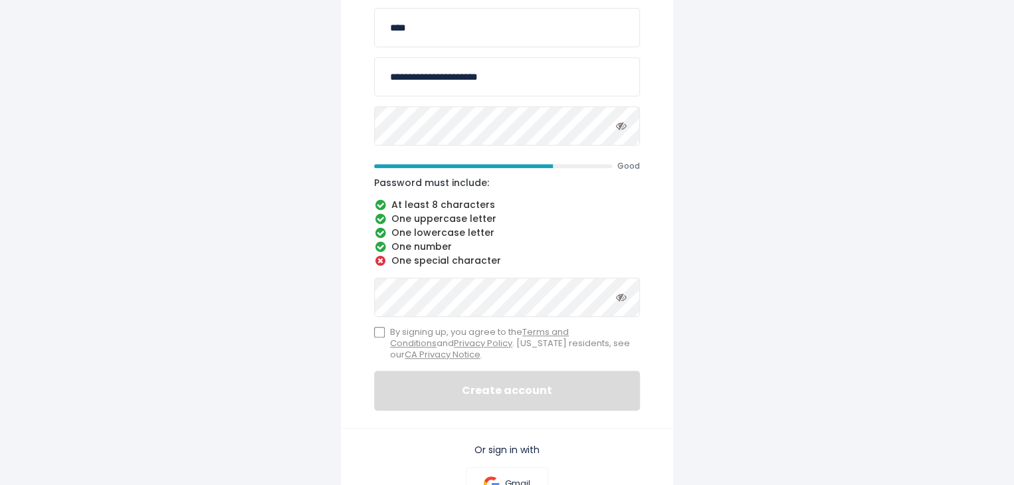 Image resolution: width=1014 pixels, height=485 pixels. I want to click on li: One lowercase letter, so click(507, 233).